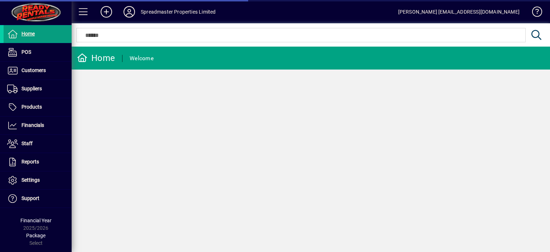  I want to click on span: Financial Year, so click(36, 220).